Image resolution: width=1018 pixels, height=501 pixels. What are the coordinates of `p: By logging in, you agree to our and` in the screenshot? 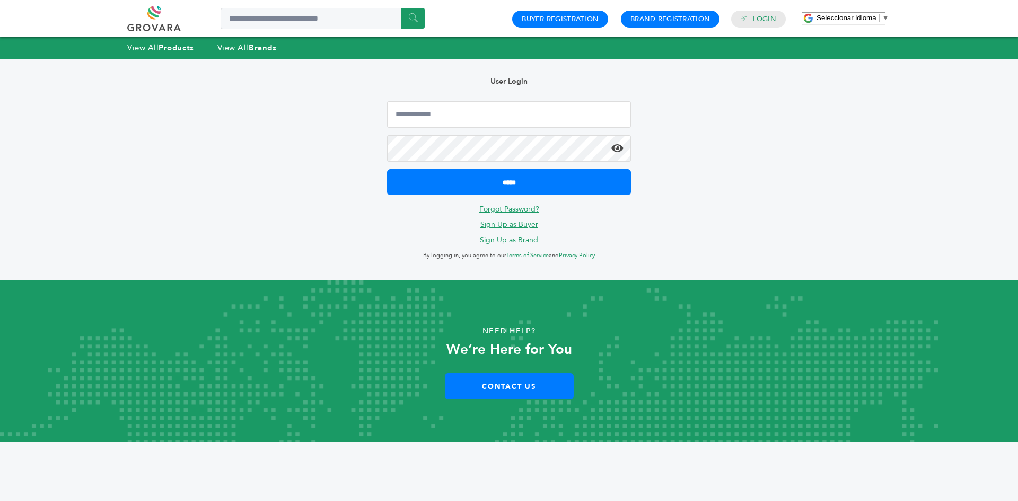 It's located at (509, 256).